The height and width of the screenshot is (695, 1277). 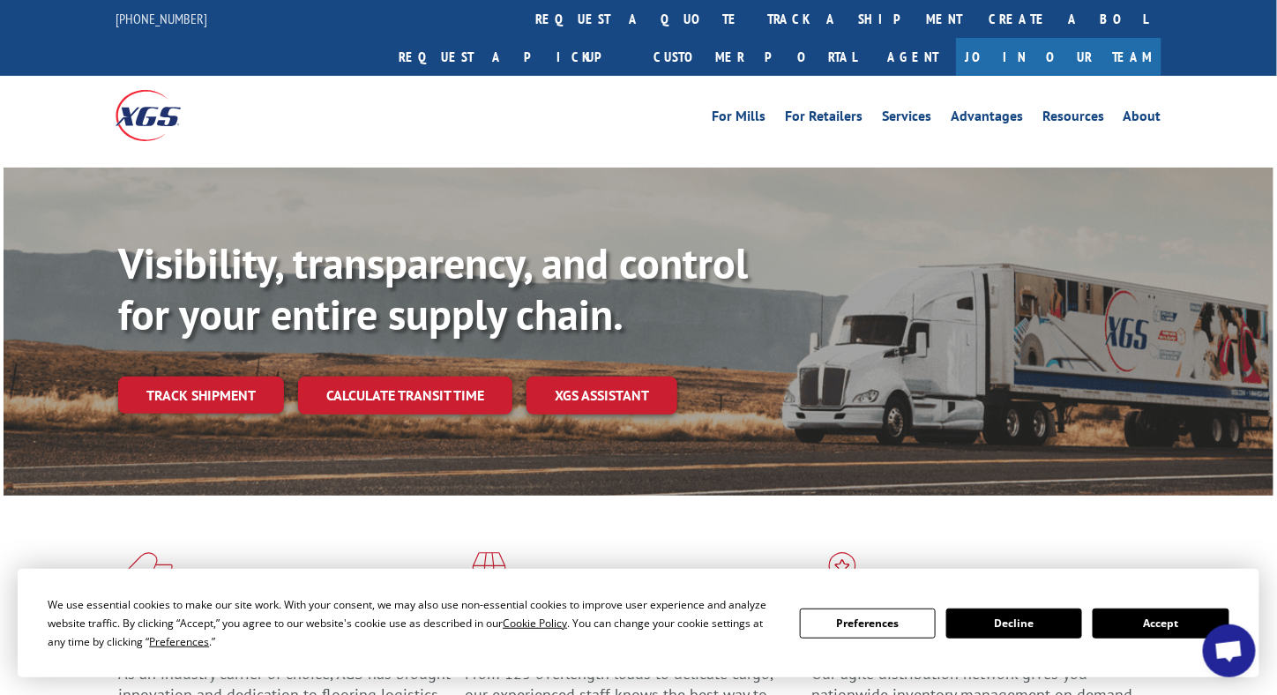 What do you see at coordinates (738, 119) in the screenshot?
I see `a: For Mills` at bounding box center [738, 119].